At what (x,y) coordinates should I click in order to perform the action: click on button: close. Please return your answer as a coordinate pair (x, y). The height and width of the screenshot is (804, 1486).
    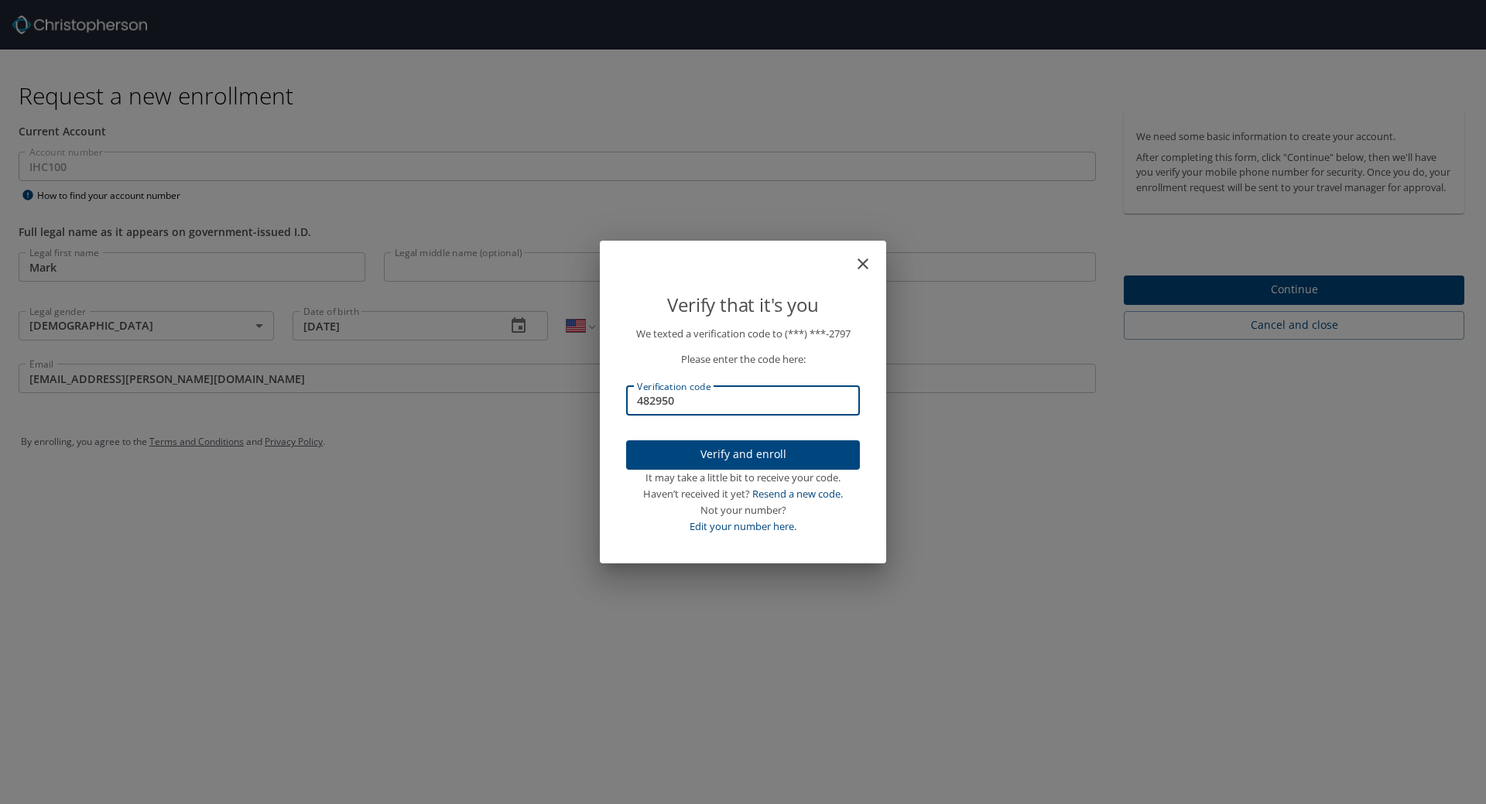
    Looking at the image, I should click on (871, 256).